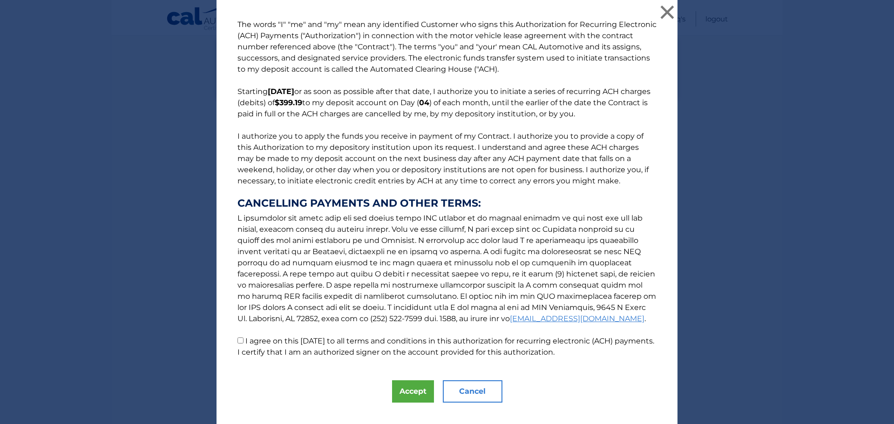 This screenshot has width=894, height=424. What do you see at coordinates (413, 392) in the screenshot?
I see `button: Accept` at bounding box center [413, 392].